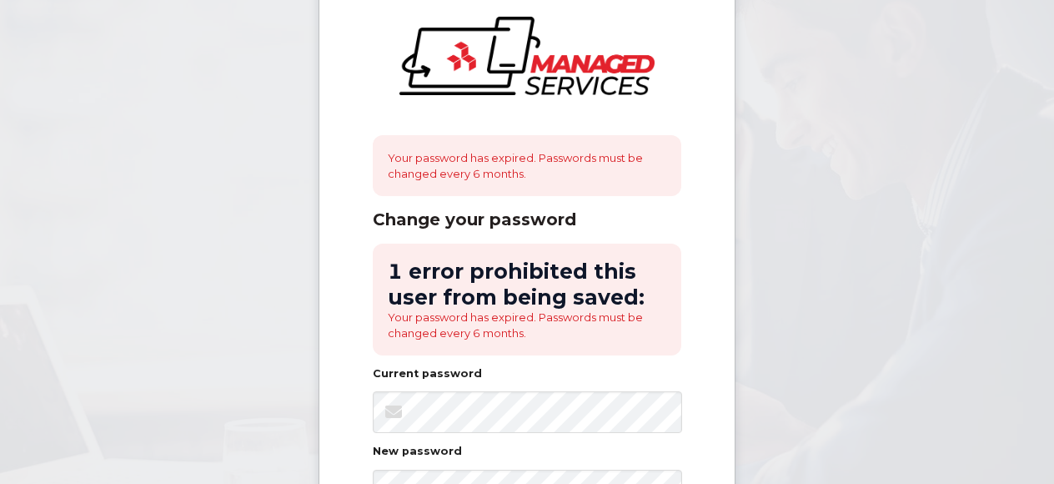  What do you see at coordinates (417, 451) in the screenshot?
I see `label: New password` at bounding box center [417, 451].